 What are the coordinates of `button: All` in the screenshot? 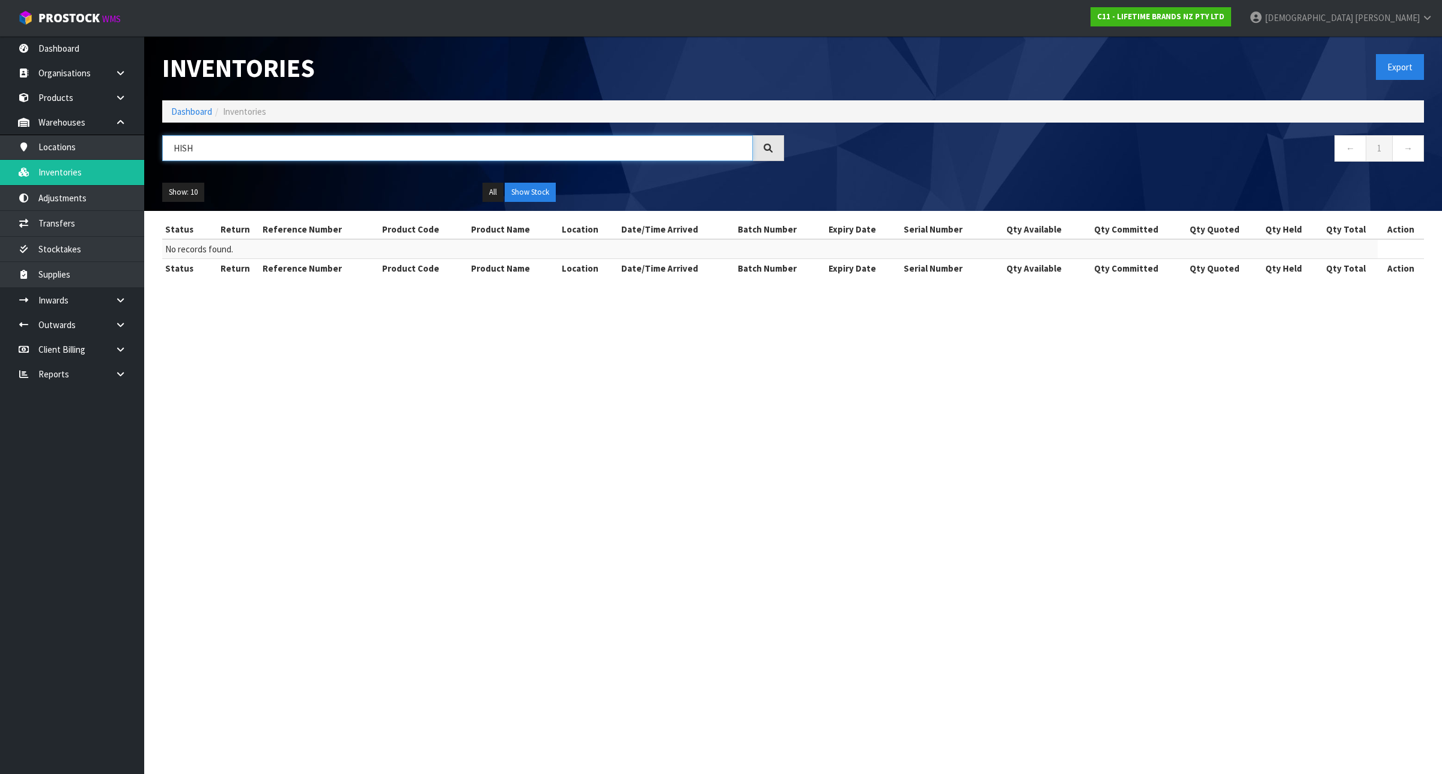 It's located at (493, 192).